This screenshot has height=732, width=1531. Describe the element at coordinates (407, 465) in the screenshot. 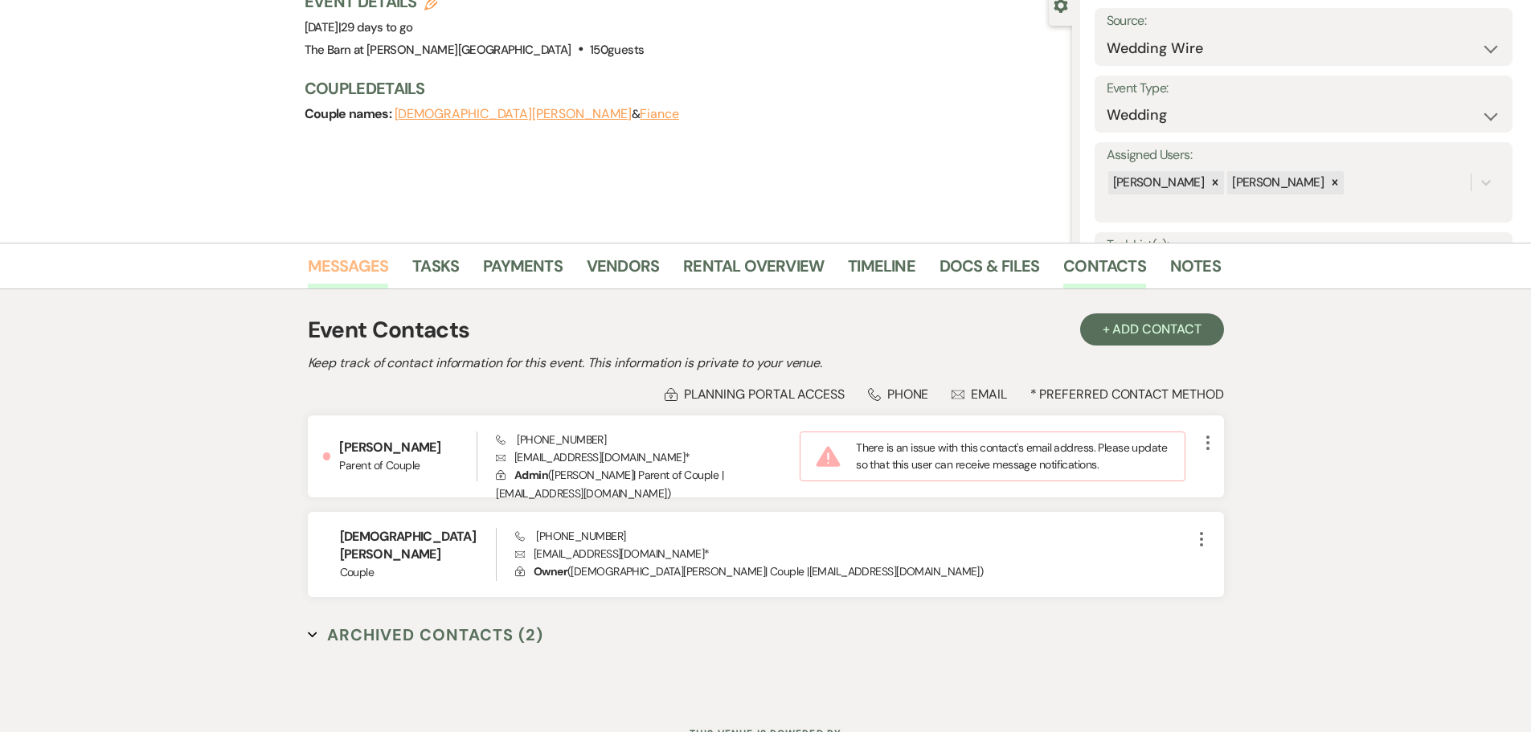

I see `span: Parent of Couple` at that location.